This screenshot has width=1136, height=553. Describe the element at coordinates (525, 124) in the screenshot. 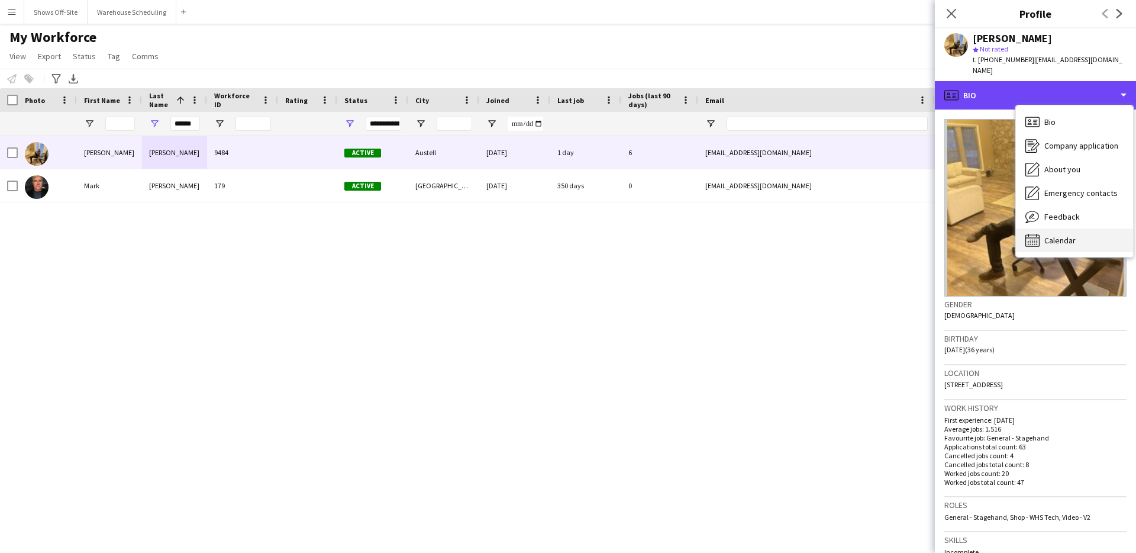

I see `input: Joined Filter Input` at that location.